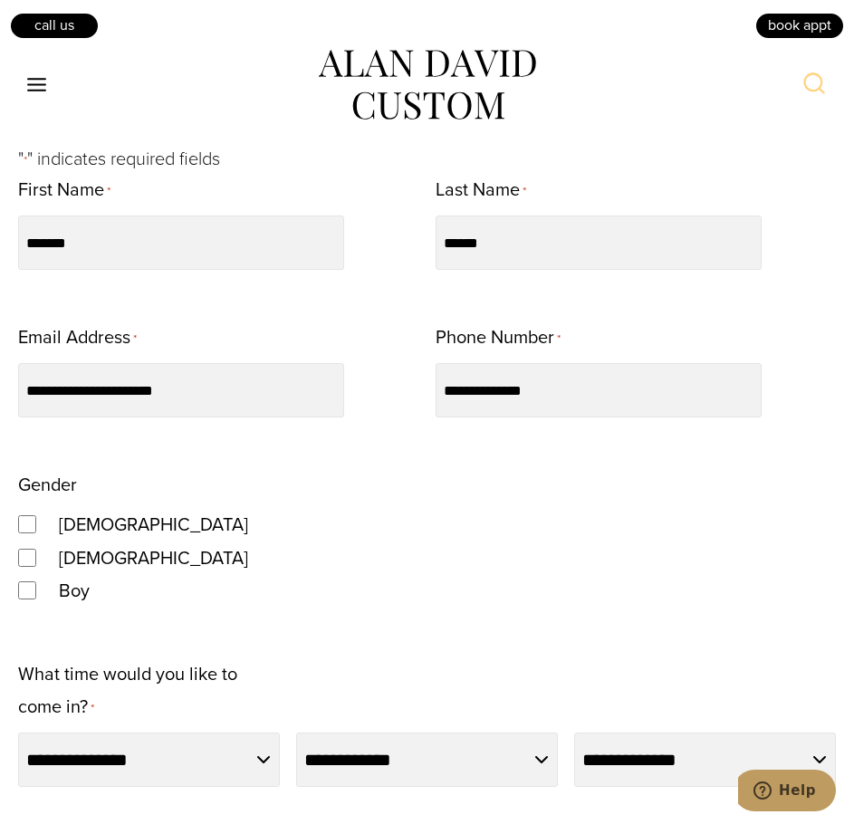 This screenshot has width=854, height=824. What do you see at coordinates (427, 85) in the screenshot?
I see `img: alan david custom` at bounding box center [427, 85].